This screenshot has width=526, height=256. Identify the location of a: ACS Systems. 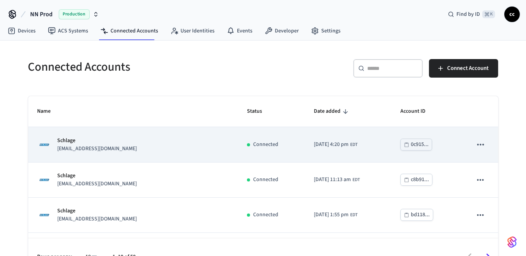
(68, 31).